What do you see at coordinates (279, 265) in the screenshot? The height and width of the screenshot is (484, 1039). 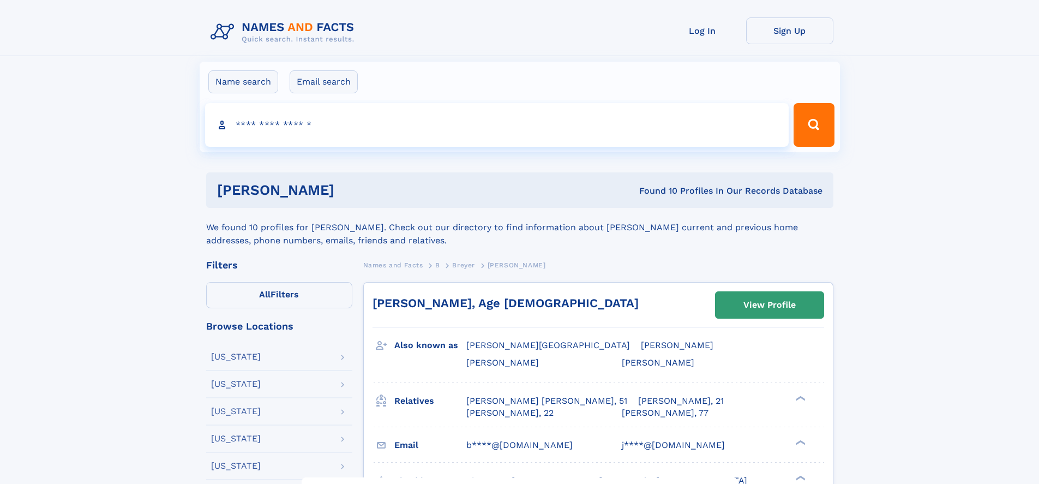 I see `div: Filters` at bounding box center [279, 265].